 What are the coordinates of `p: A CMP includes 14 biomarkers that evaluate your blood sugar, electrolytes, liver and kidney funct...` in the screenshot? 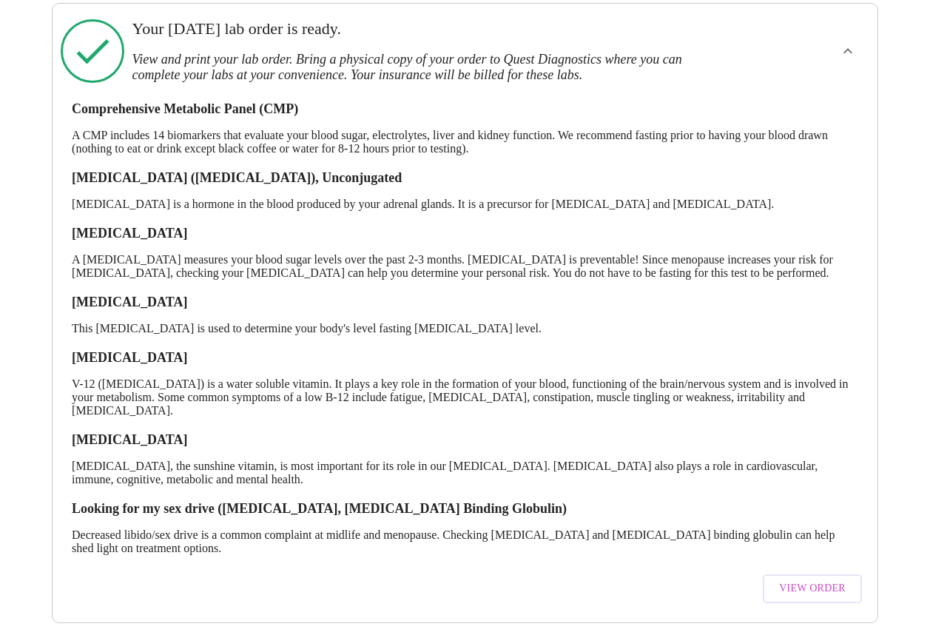 It's located at (465, 142).